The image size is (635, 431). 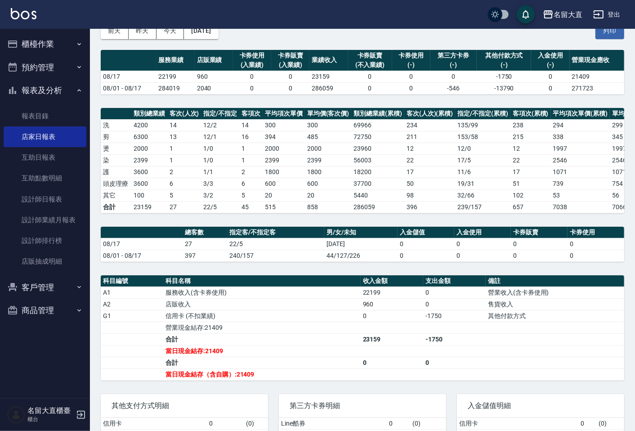 What do you see at coordinates (361, 256) in the screenshot?
I see `td: 44/127/226` at bounding box center [361, 256].